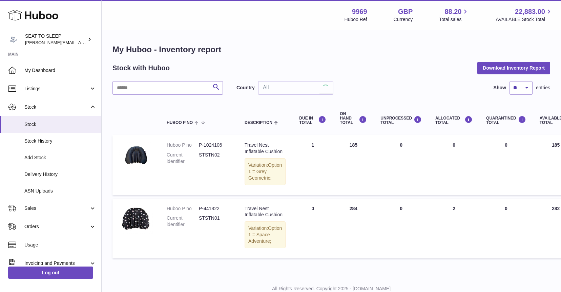 Image resolution: width=561 pixels, height=292 pixels. What do you see at coordinates (215, 208) in the screenshot?
I see `dd: P-441822` at bounding box center [215, 208].